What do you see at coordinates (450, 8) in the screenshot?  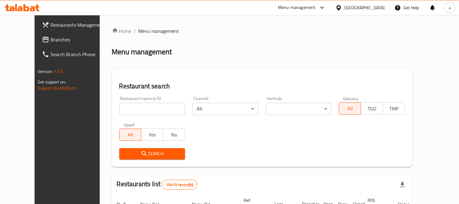 I see `span: a` at bounding box center [450, 8].